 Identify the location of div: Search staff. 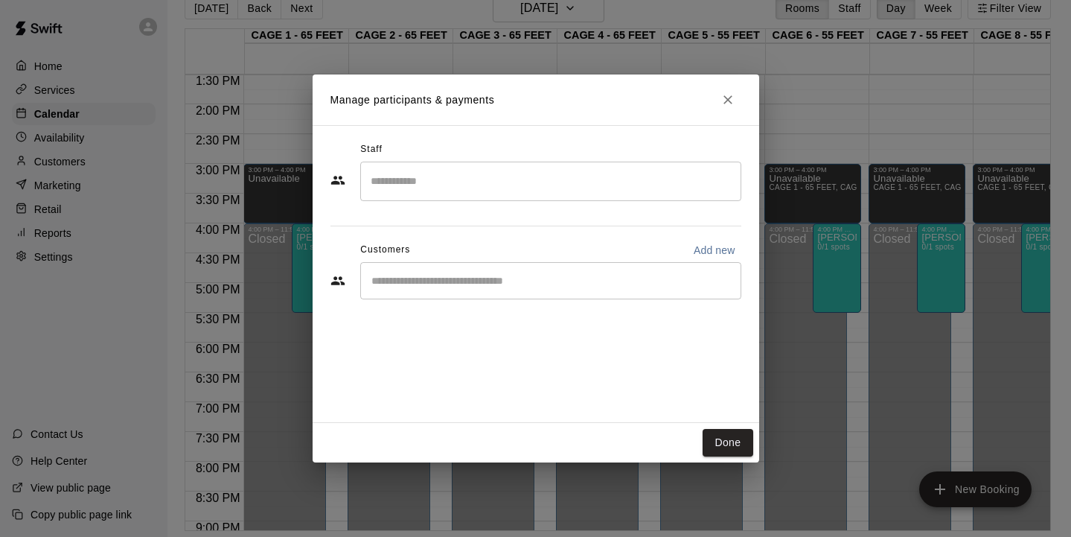
(551, 181).